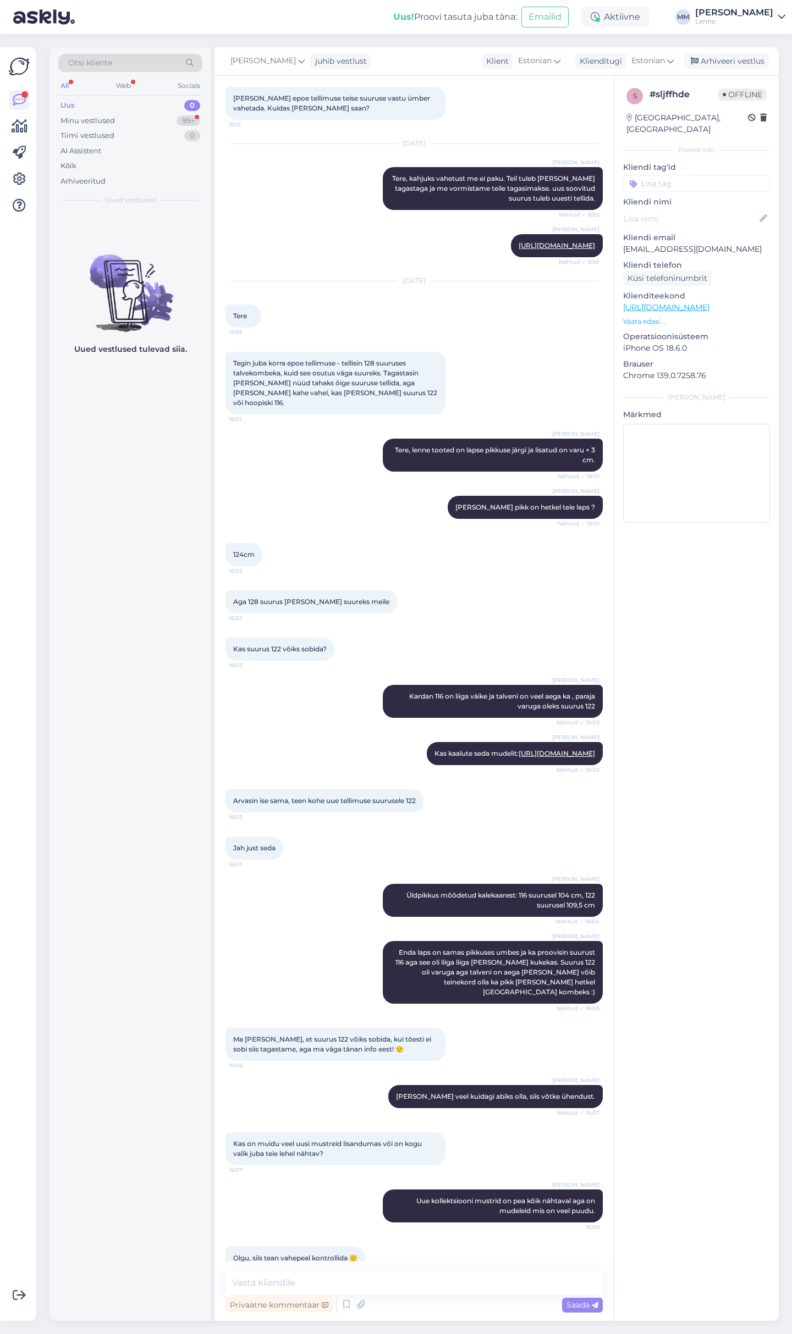  Describe the element at coordinates (279, 1305) in the screenshot. I see `div: Privaatne kommentaar` at that location.